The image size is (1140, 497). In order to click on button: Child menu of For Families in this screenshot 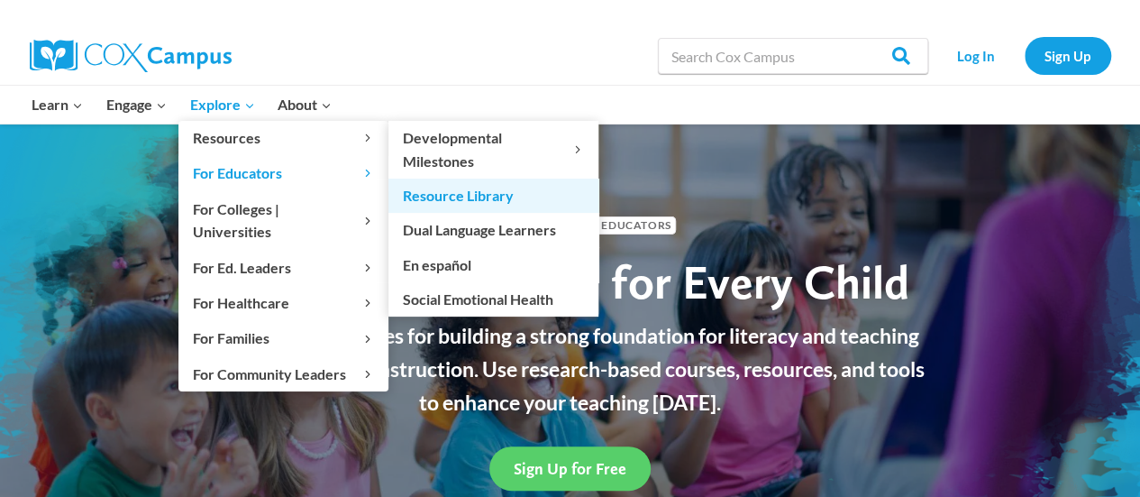, I will do `click(283, 338)`.